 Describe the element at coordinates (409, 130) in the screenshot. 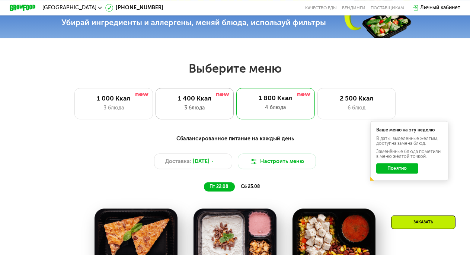

I see `div: Ваше меню на эту неделю` at that location.